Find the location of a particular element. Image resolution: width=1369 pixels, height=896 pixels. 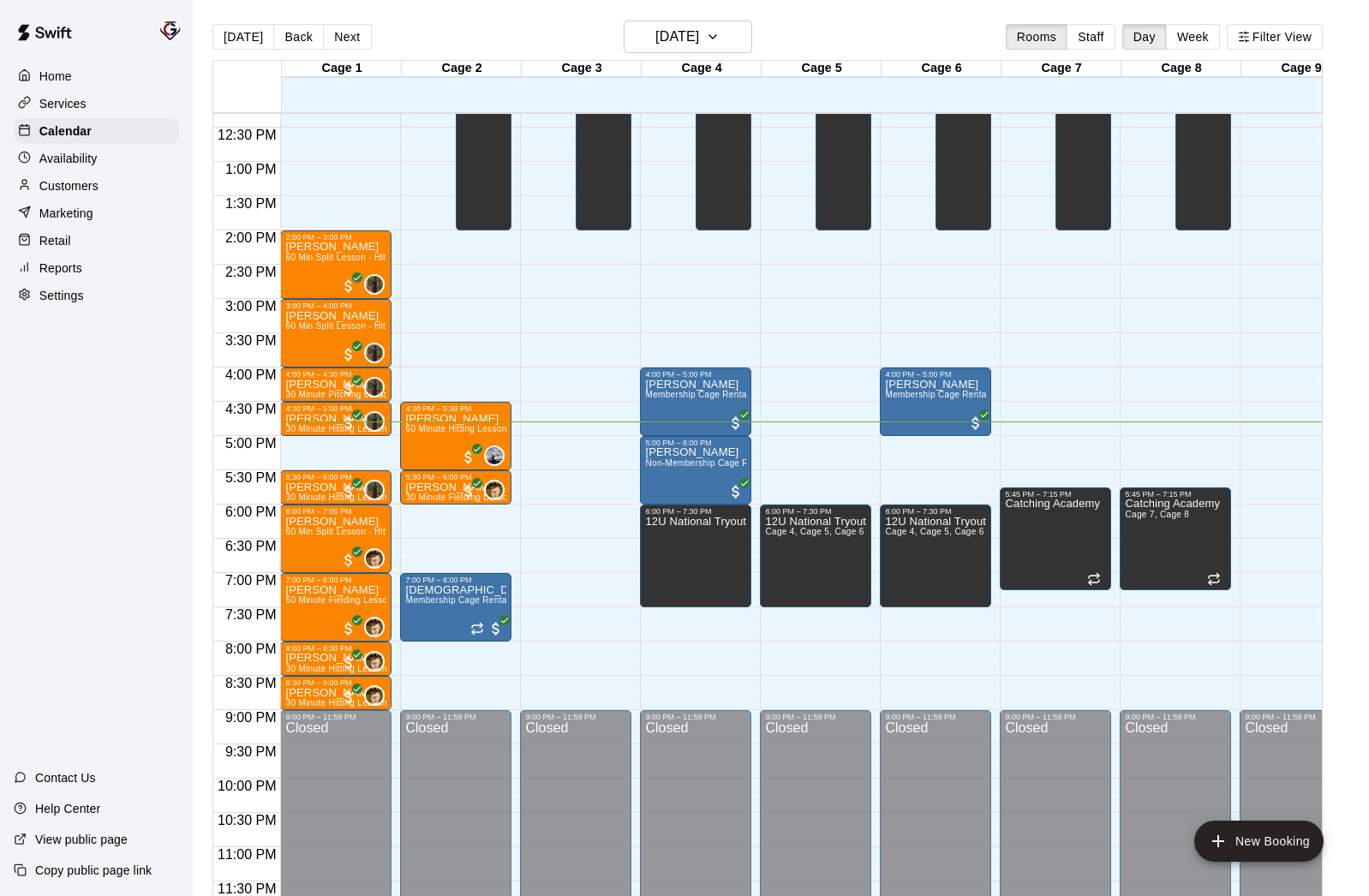

span: 3:30 PM is located at coordinates (251, 340).